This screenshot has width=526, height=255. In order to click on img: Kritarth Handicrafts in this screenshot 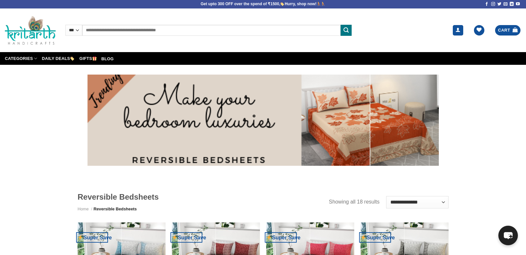, I will do `click(30, 30)`.